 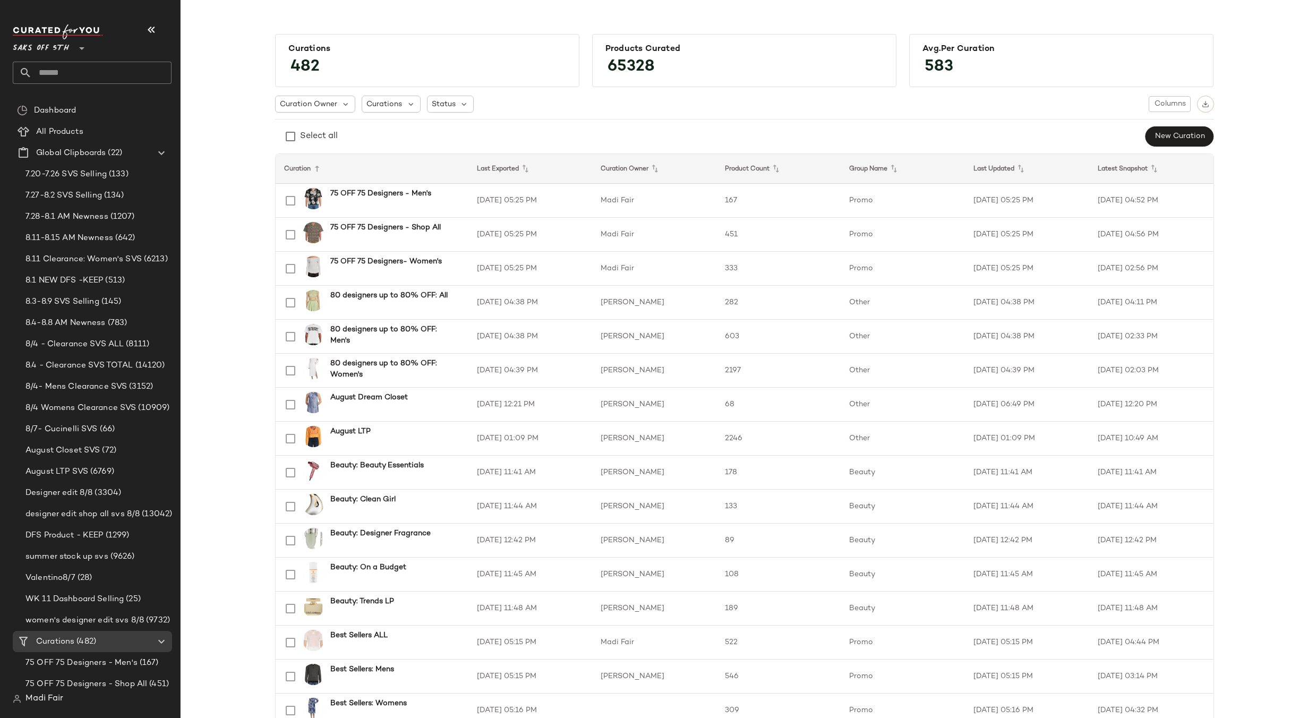 What do you see at coordinates (1151, 169) in the screenshot?
I see `th: Latest Snapshot` at bounding box center [1151, 169].